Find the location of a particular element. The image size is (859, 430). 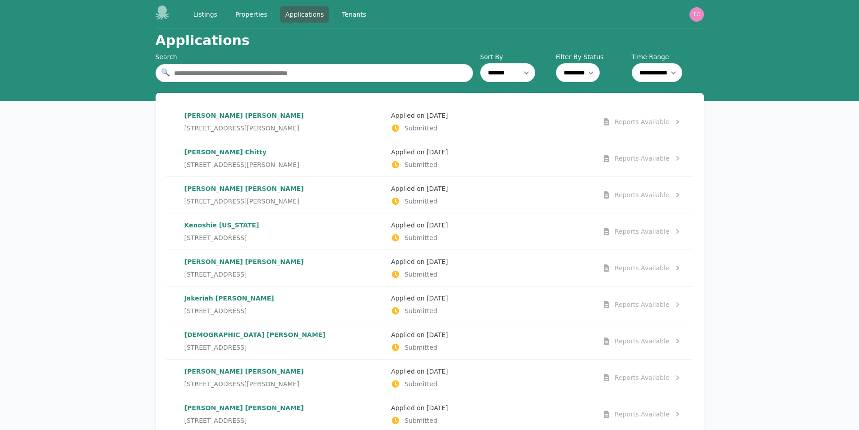

h1: Applications is located at coordinates (203, 41).